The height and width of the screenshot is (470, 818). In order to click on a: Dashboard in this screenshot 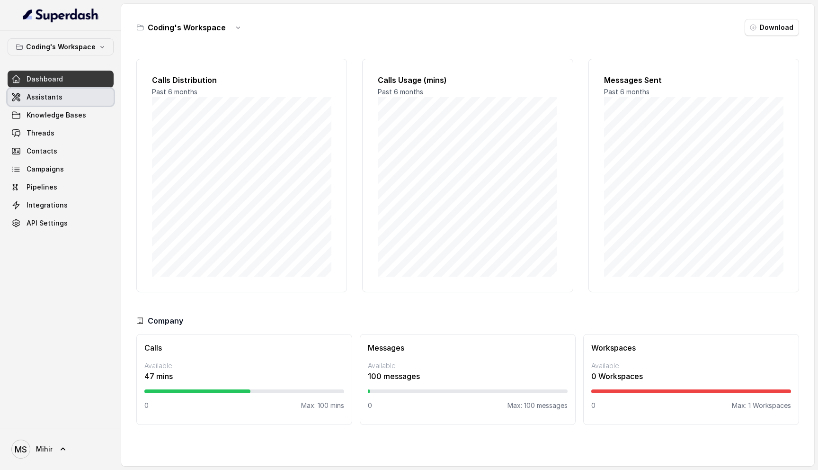, I will do `click(61, 79)`.